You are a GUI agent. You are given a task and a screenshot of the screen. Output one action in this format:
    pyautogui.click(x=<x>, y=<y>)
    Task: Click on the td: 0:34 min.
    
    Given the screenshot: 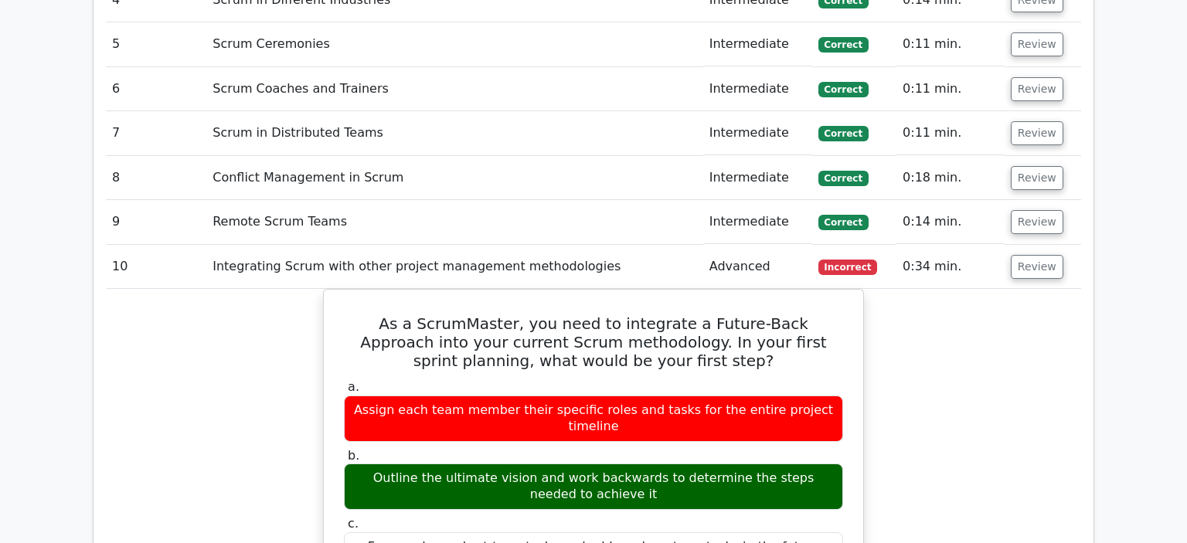 What is the action you would take?
    pyautogui.click(x=950, y=267)
    